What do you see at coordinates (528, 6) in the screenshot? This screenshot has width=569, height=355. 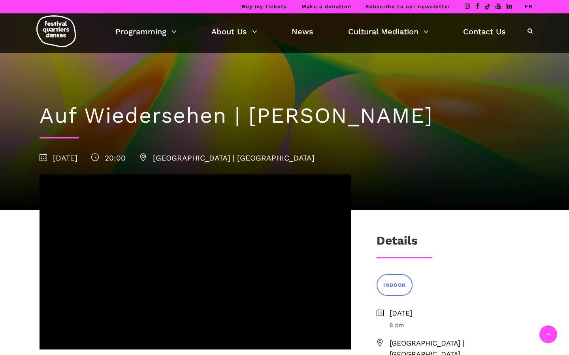 I see `a: FR` at bounding box center [528, 6].